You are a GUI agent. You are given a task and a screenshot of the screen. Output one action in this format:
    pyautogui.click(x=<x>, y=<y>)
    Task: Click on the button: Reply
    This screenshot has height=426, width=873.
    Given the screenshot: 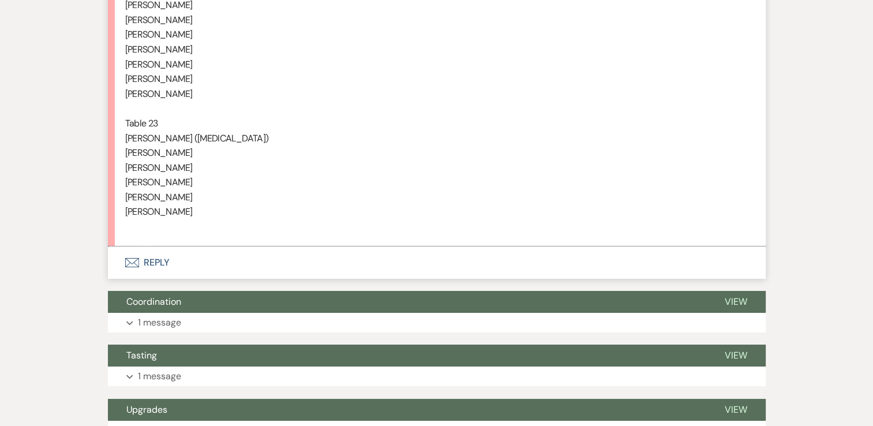 What is the action you would take?
    pyautogui.click(x=437, y=263)
    